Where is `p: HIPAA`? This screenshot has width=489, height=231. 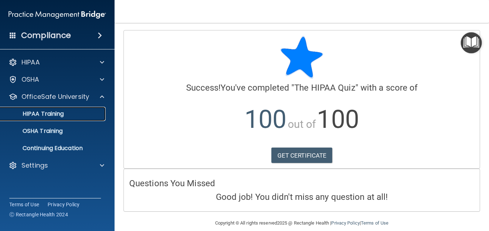
p: HIPAA is located at coordinates (30, 62).